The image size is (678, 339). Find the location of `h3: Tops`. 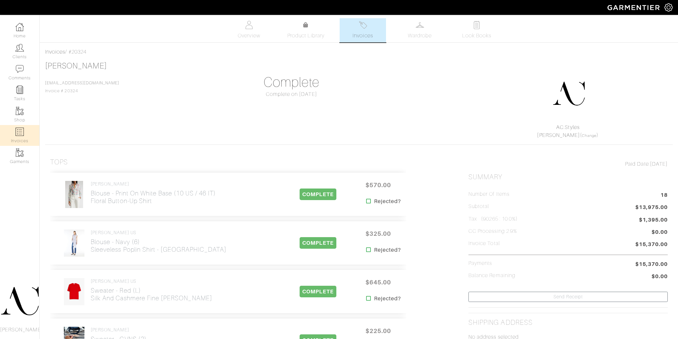

h3: Tops is located at coordinates (59, 162).